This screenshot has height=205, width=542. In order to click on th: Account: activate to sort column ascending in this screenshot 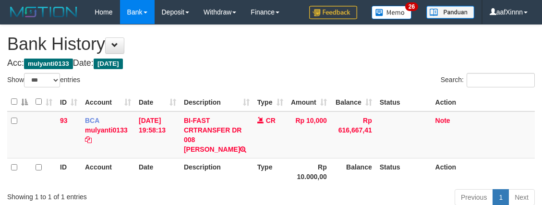, I will do `click(108, 102)`.